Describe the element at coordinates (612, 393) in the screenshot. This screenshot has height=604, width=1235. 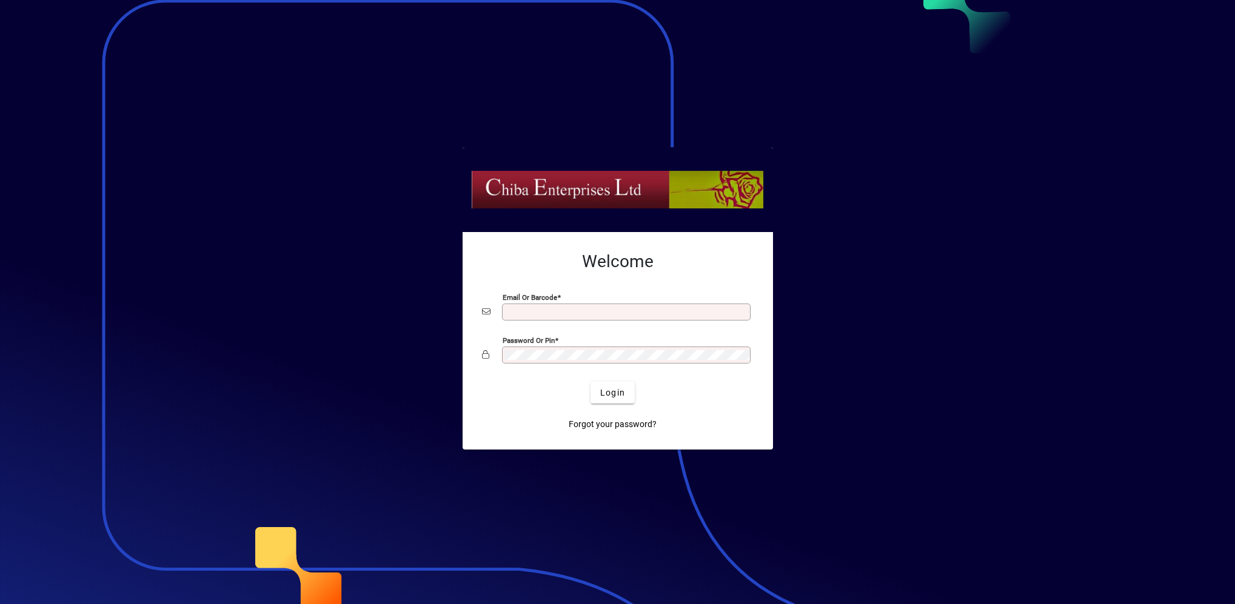
I see `span: Login` at that location.